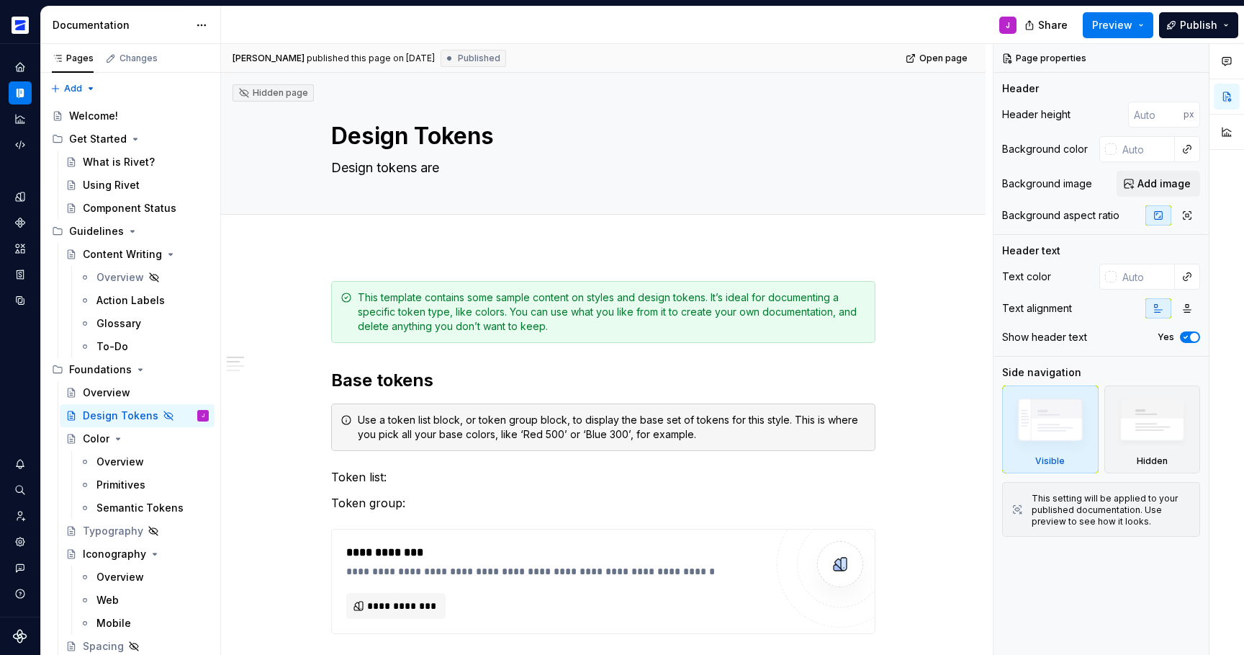 This screenshot has height=655, width=1244. I want to click on a: Using Rivet, so click(137, 185).